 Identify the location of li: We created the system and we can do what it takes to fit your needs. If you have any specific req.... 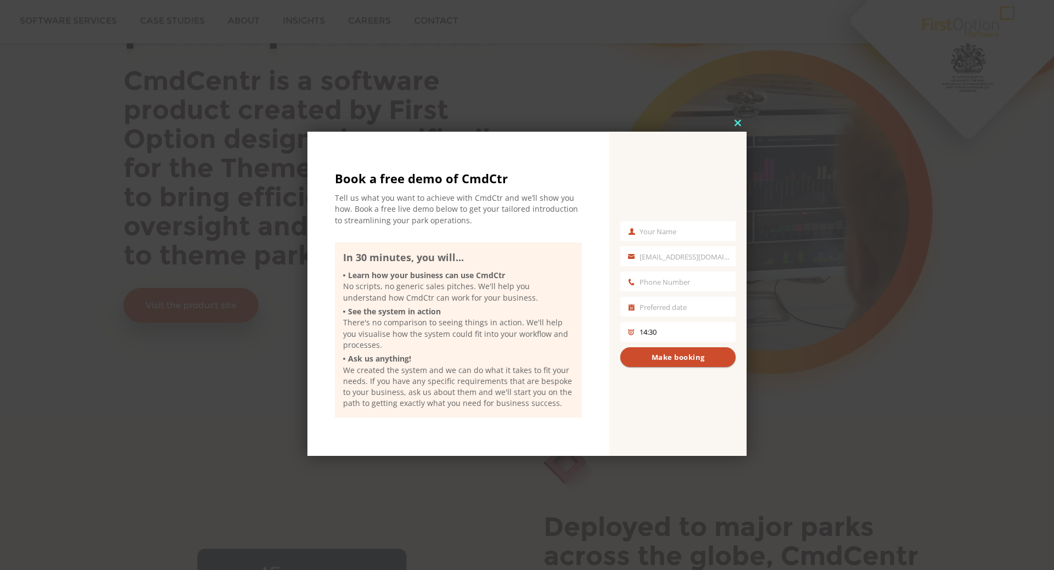
(458, 381).